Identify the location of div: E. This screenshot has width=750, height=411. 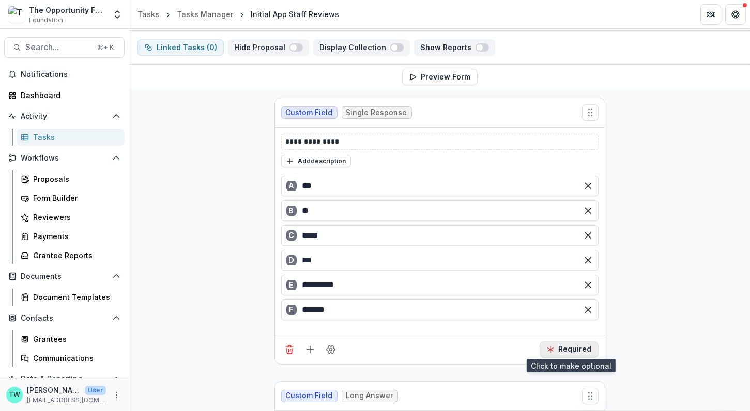
(291, 285).